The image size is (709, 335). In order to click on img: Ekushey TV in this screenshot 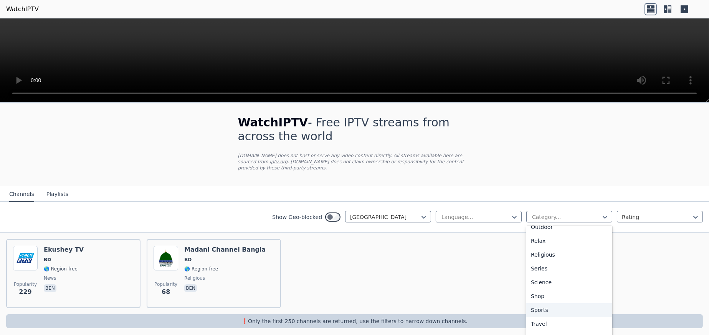, I will do `click(25, 258)`.